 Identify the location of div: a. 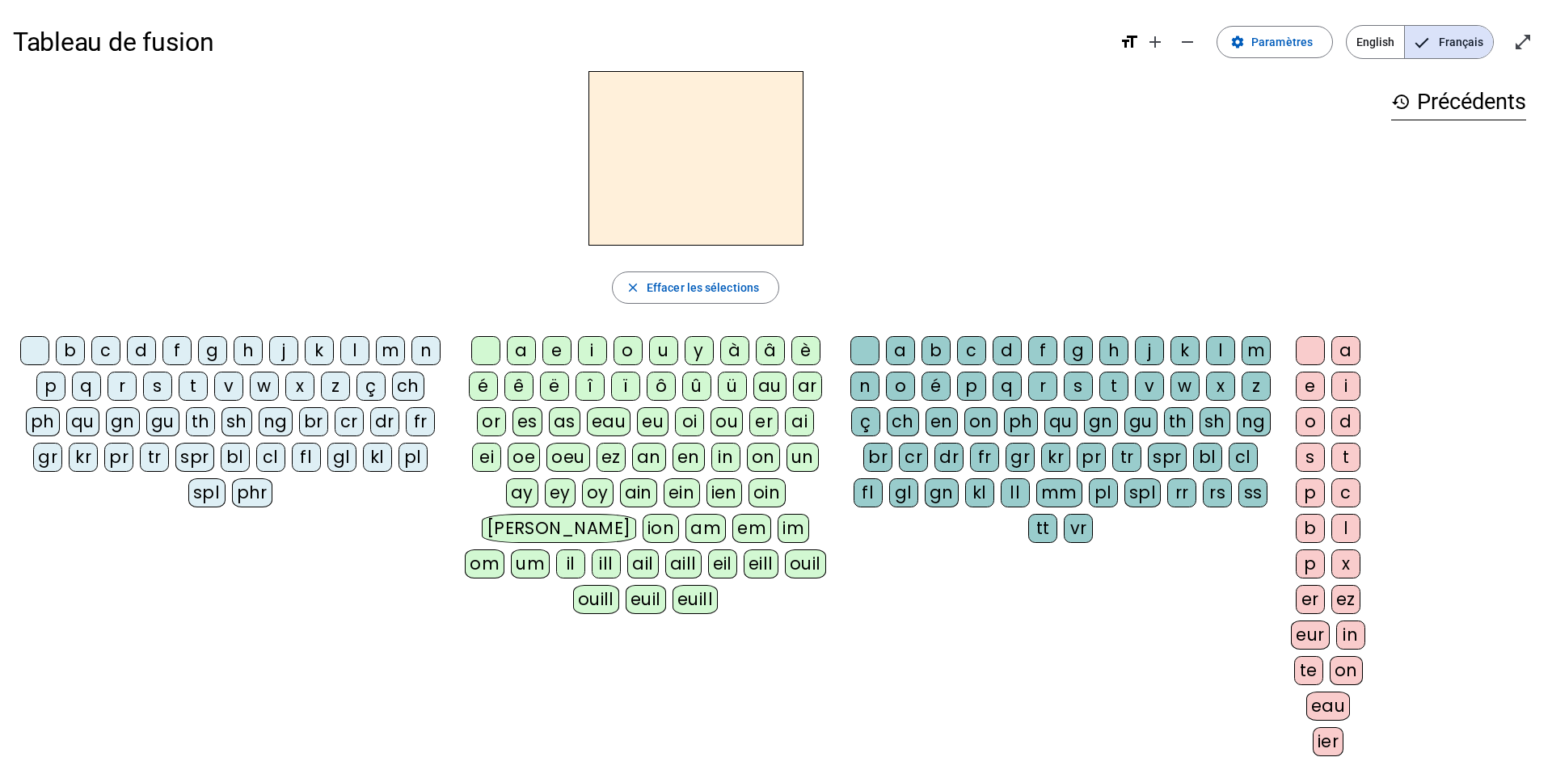
(521, 351).